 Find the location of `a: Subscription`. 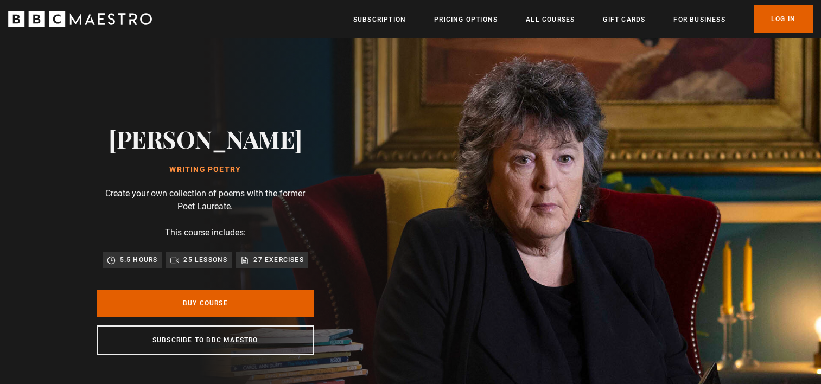

a: Subscription is located at coordinates (379, 20).